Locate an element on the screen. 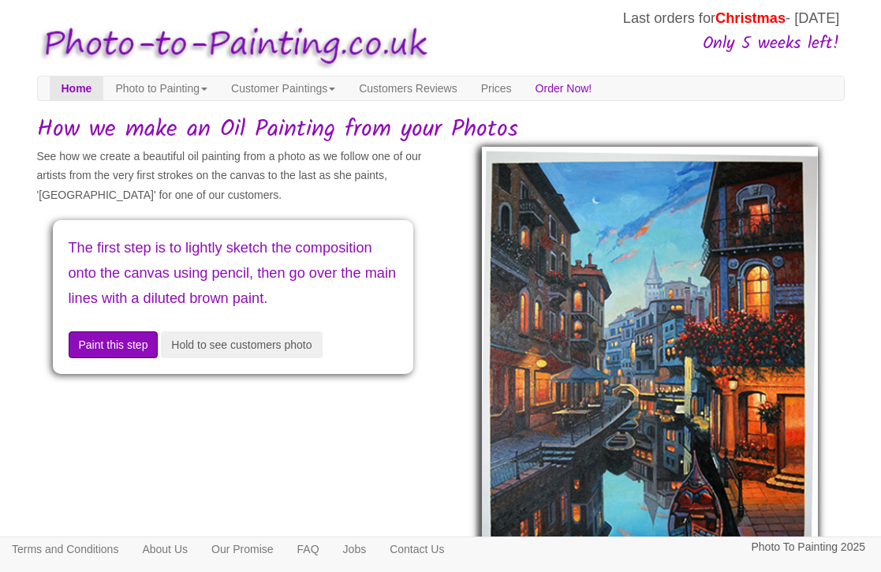 The image size is (881, 572). a: Jobs is located at coordinates (355, 549).